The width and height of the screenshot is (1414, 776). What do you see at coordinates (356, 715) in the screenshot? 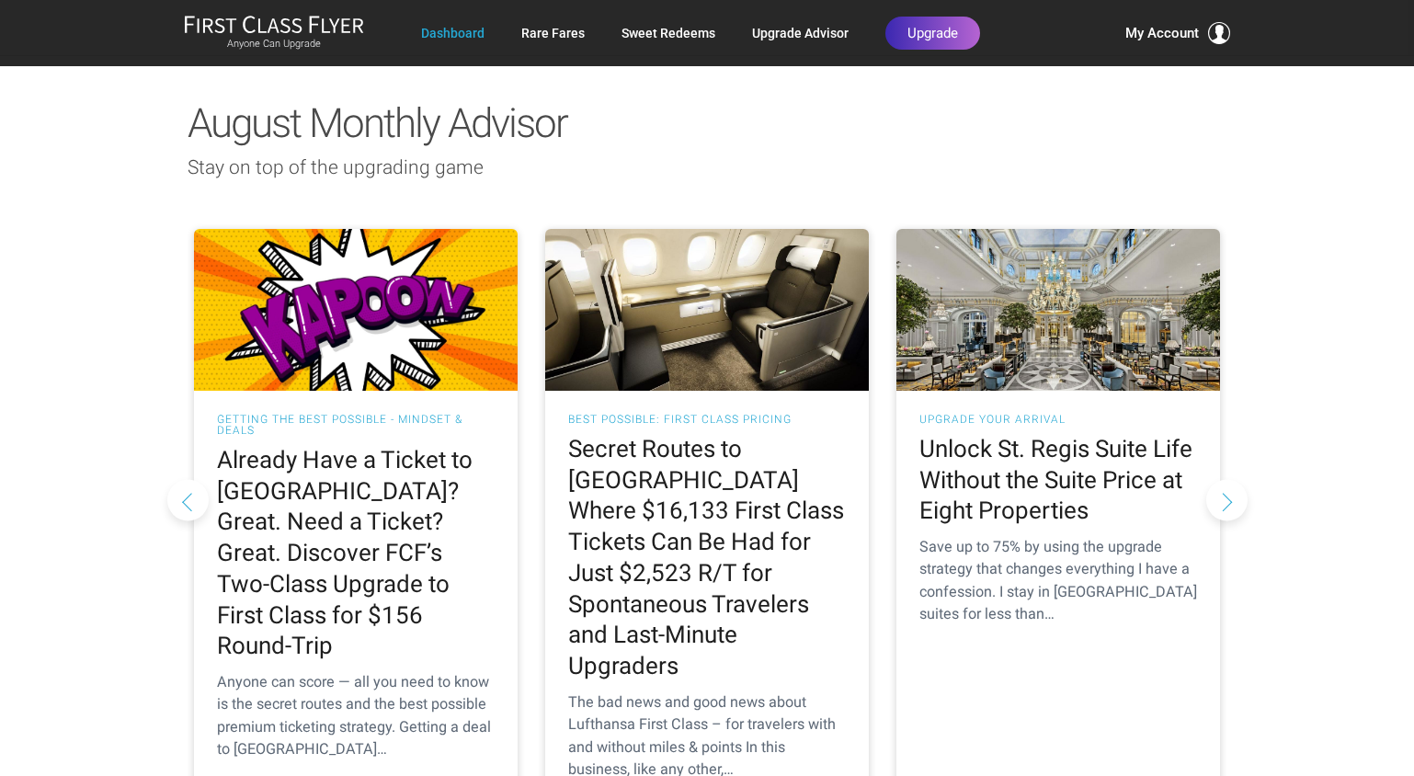
I see `div: Anyone can score — all you need to know is the secret routes and the best possible premium ticket...` at bounding box center [356, 715].